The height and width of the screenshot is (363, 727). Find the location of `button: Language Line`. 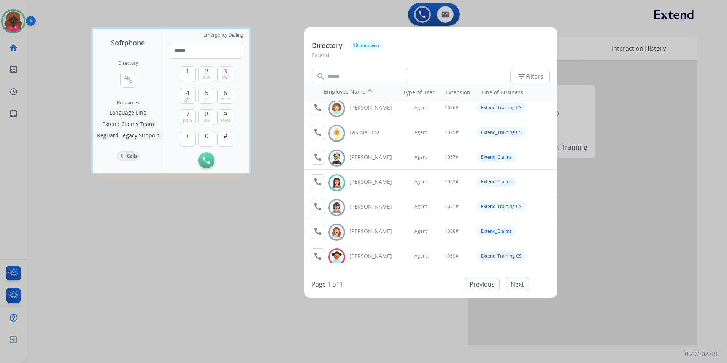

button: Language Line is located at coordinates (128, 113).